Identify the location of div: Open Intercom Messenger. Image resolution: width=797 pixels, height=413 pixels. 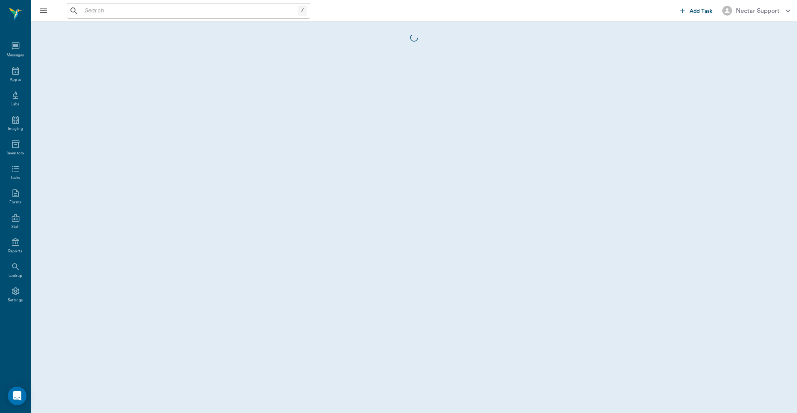
(17, 396).